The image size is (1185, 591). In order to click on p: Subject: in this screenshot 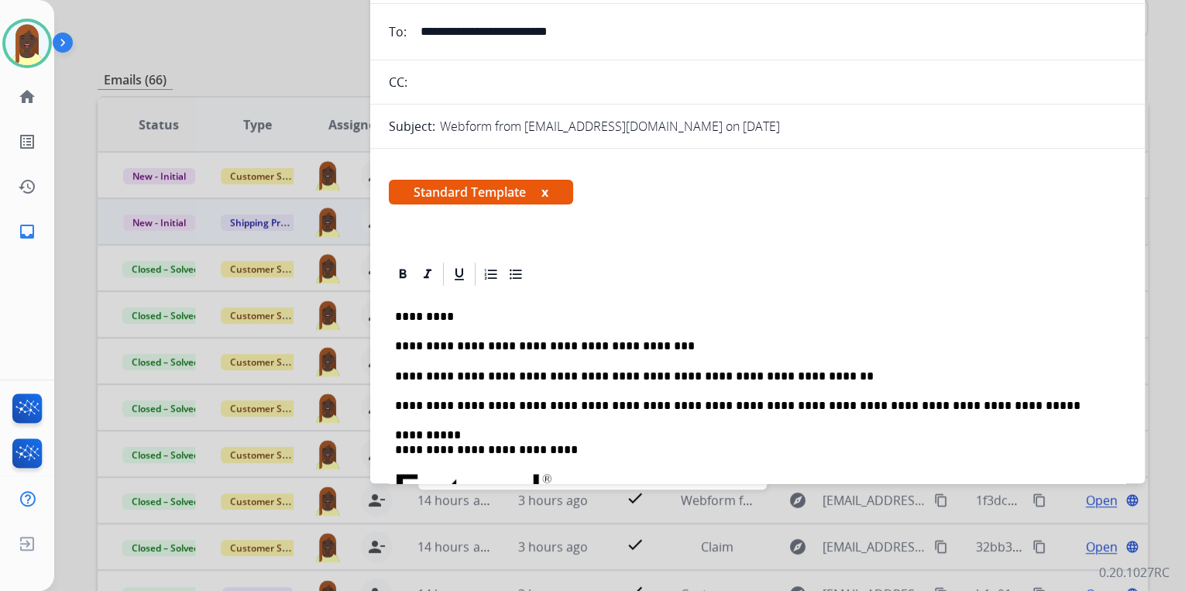, I will do `click(412, 126)`.